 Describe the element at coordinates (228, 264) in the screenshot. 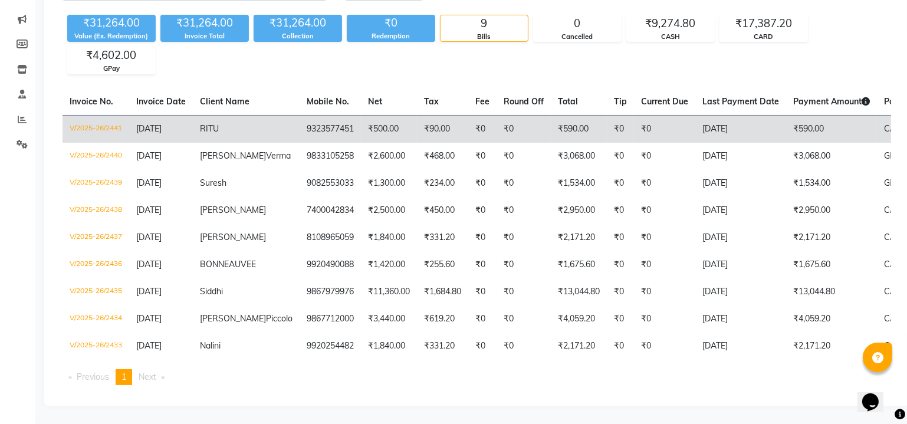

I see `span: BONNEAUVEE` at that location.